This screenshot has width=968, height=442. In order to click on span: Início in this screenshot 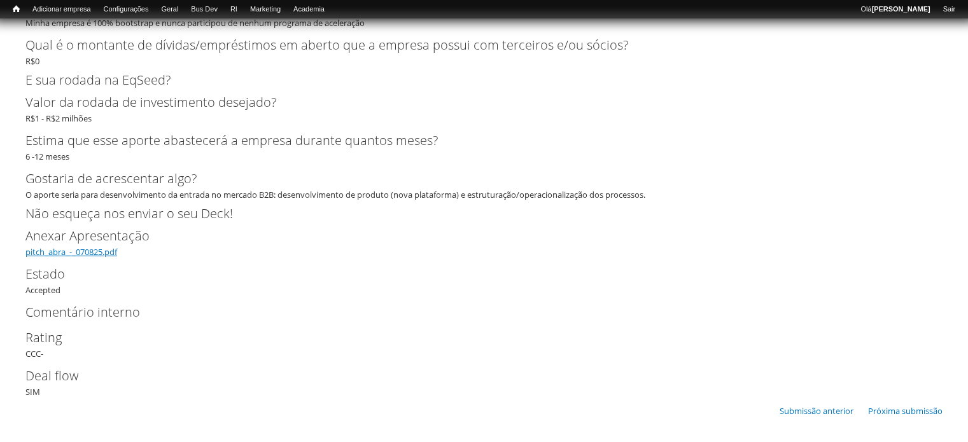, I will do `click(16, 9)`.